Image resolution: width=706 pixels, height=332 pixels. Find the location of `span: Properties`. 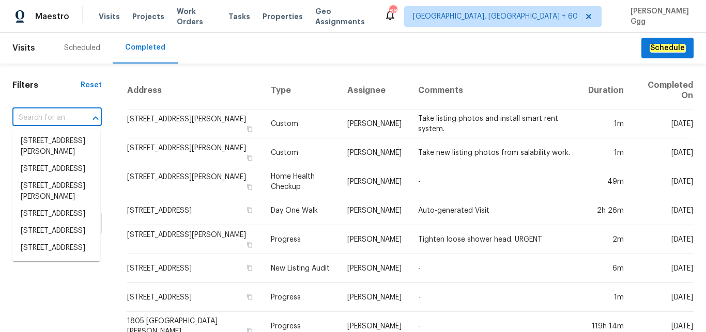

span: Properties is located at coordinates (283, 17).